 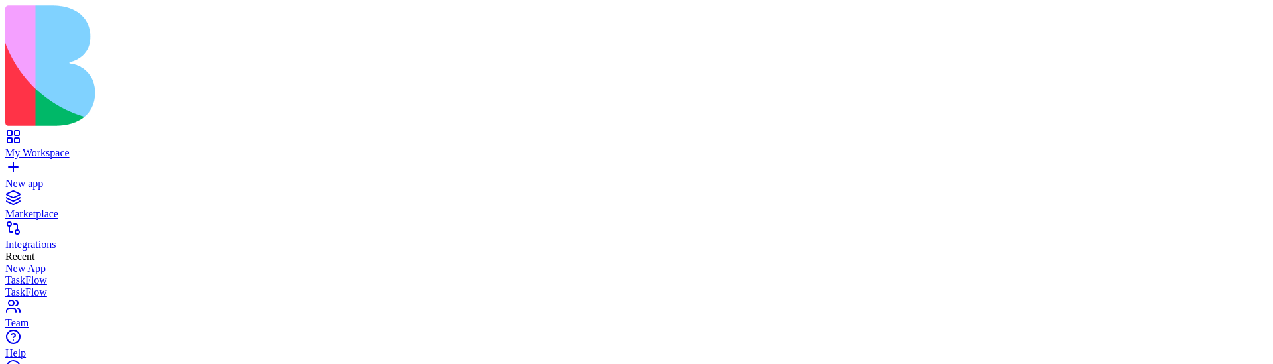 What do you see at coordinates (637, 323) in the screenshot?
I see `div: Team` at bounding box center [637, 323].